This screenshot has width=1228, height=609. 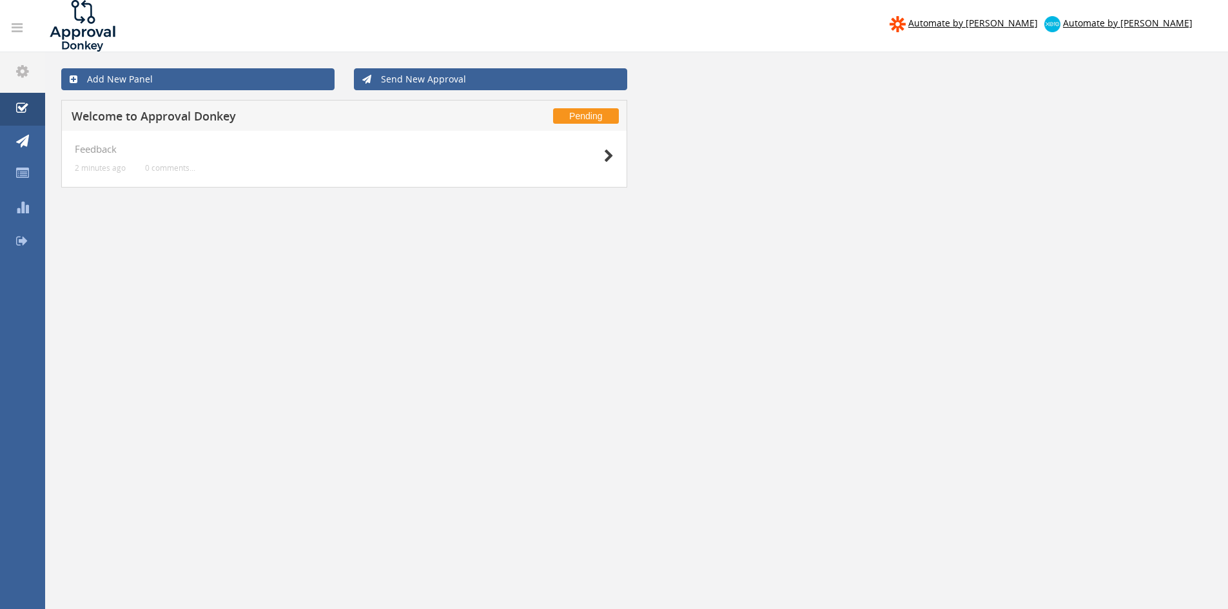 I want to click on a: Add New Panel, so click(x=198, y=79).